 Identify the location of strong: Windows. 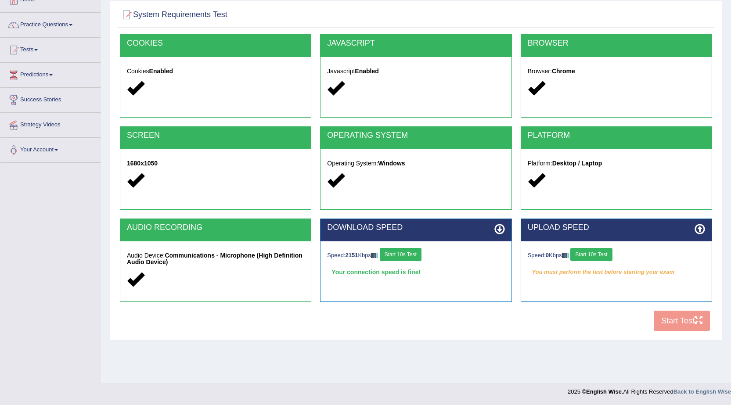
(391, 163).